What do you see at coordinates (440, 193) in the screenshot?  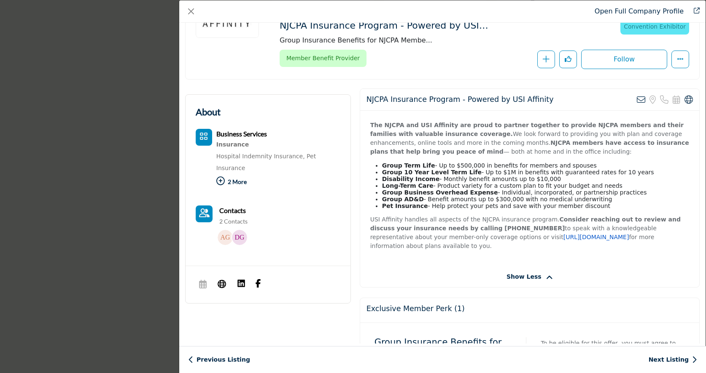 I see `strong: Group Business Overhead Expense` at bounding box center [440, 193].